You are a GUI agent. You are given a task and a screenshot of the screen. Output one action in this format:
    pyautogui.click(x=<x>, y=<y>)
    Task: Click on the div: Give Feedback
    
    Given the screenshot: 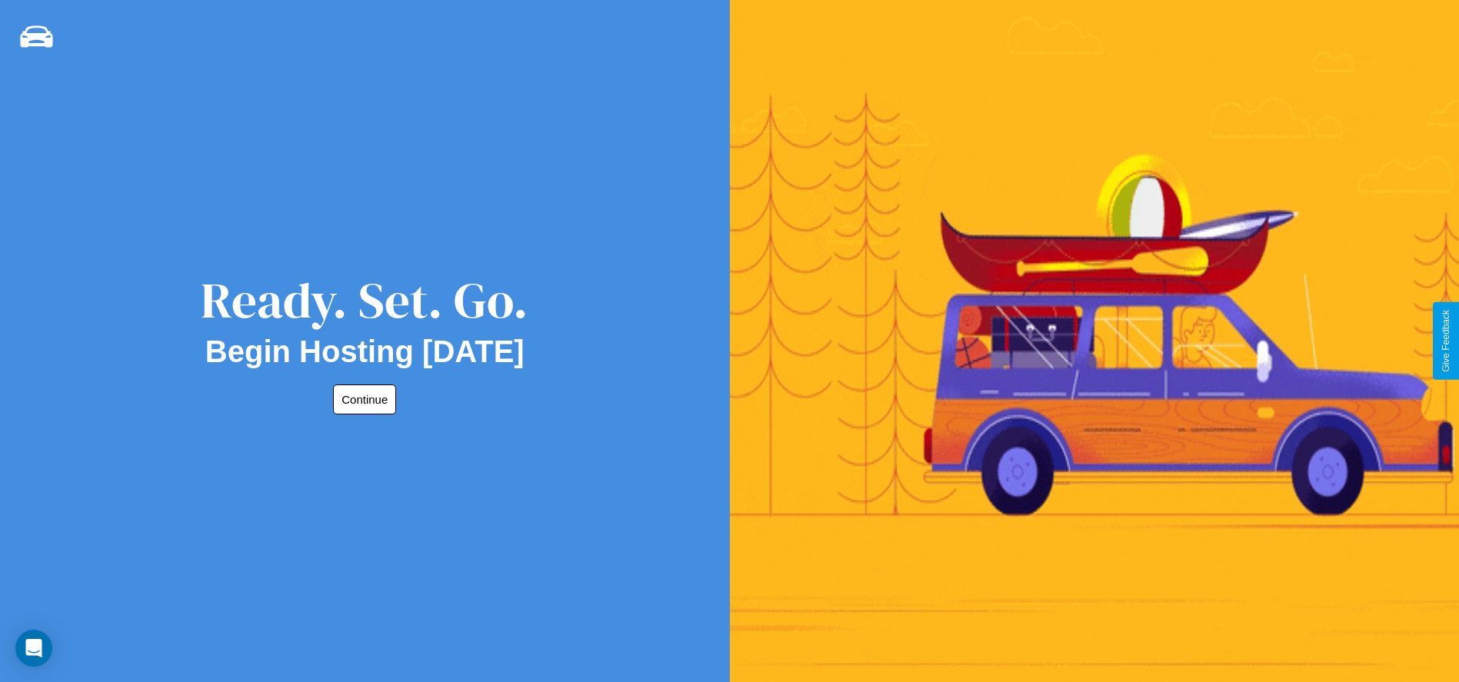 What is the action you would take?
    pyautogui.click(x=1446, y=341)
    